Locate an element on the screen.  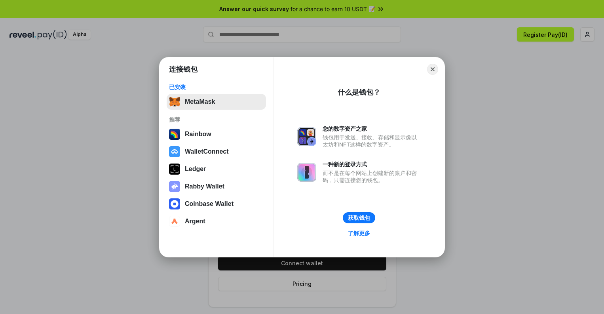
button: Ledger is located at coordinates (216, 169).